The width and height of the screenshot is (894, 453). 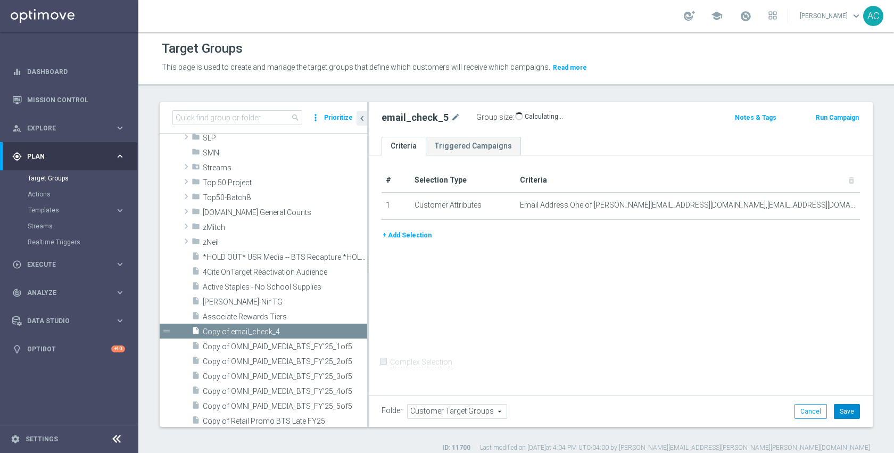 I want to click on span: Templates, so click(x=66, y=210).